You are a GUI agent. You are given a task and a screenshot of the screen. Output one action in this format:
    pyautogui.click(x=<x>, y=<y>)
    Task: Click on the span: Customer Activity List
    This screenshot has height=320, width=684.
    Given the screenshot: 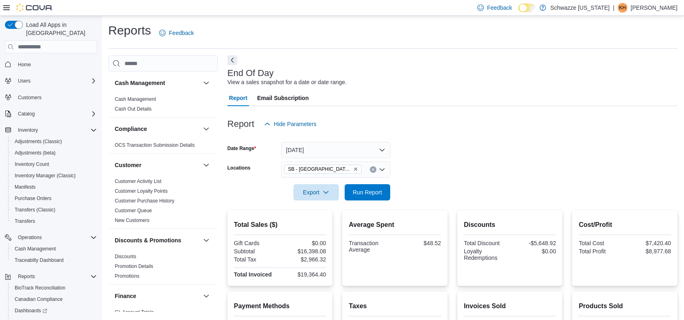 What is the action you would take?
    pyautogui.click(x=138, y=182)
    